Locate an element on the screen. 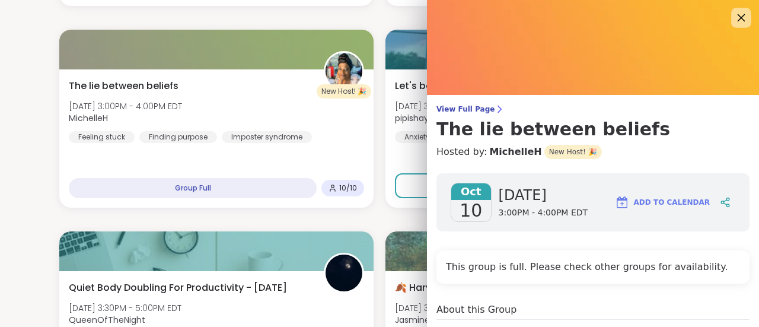  span: View Full Page is located at coordinates (593, 109).